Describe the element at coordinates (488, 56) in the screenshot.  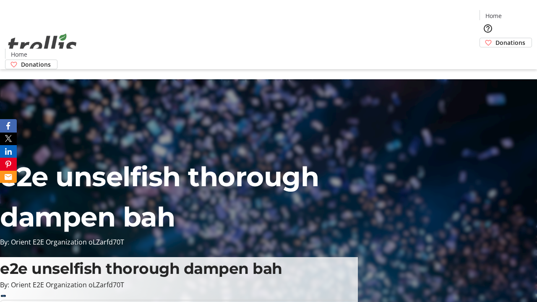
I see `button: Cart` at that location.